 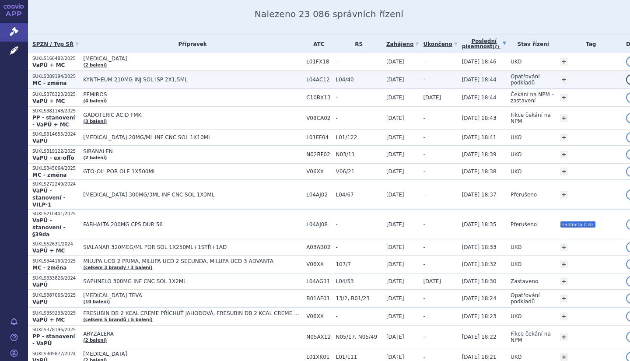 I want to click on span: N02BF02, so click(x=319, y=154).